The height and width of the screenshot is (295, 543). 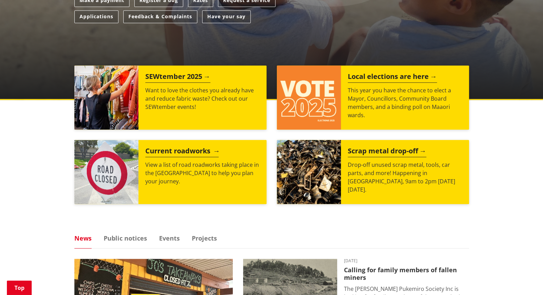 I want to click on a: Have your say, so click(x=226, y=17).